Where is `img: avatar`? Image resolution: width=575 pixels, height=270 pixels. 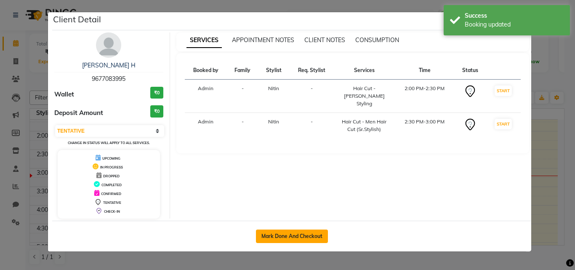
img: avatar is located at coordinates (109, 45).